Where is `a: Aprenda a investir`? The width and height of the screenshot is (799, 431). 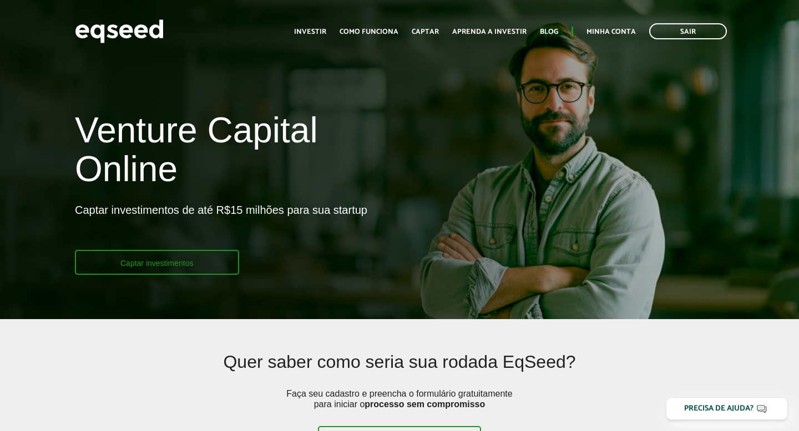
a: Aprenda a investir is located at coordinates (489, 32).